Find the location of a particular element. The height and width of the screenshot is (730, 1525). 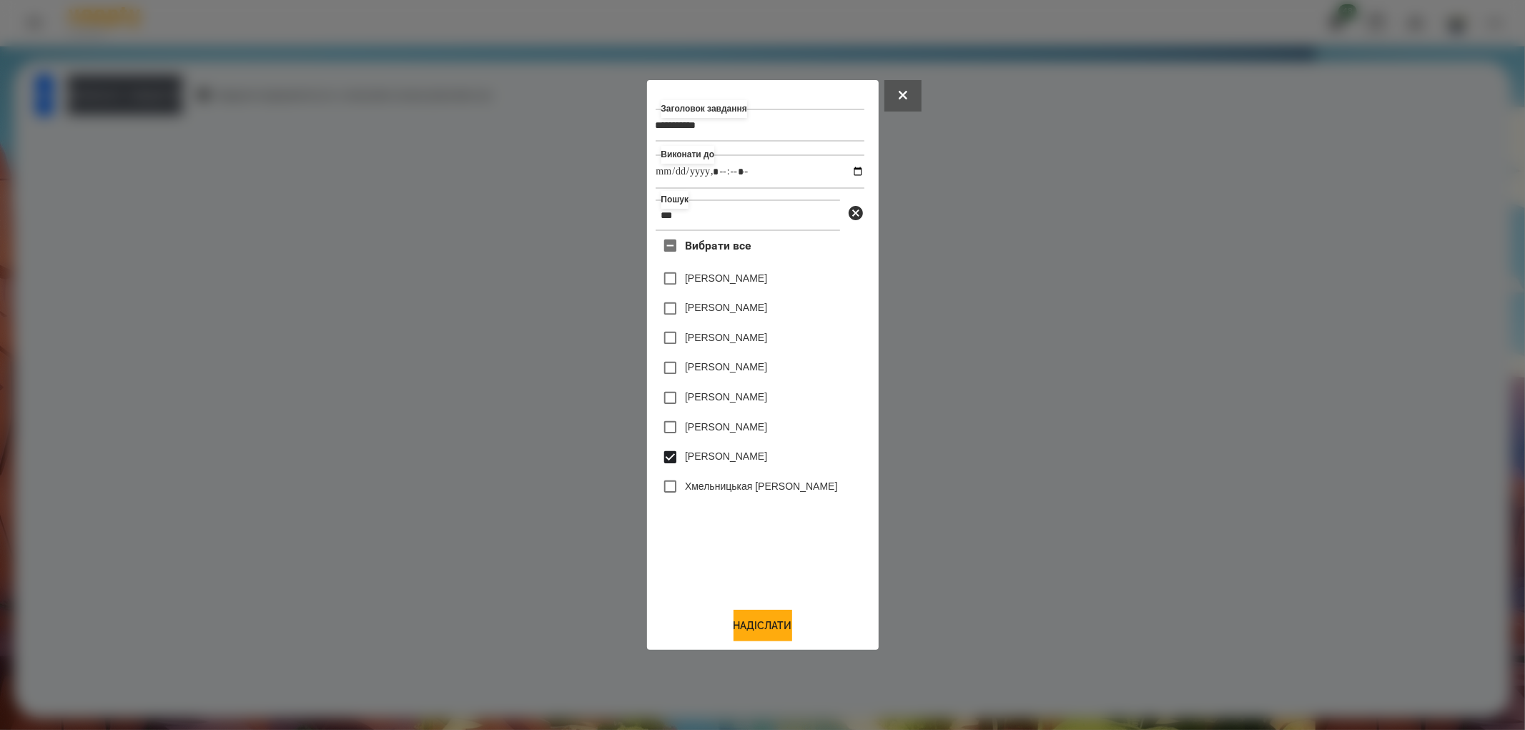

label: Заголовок завдання is located at coordinates (704, 109).